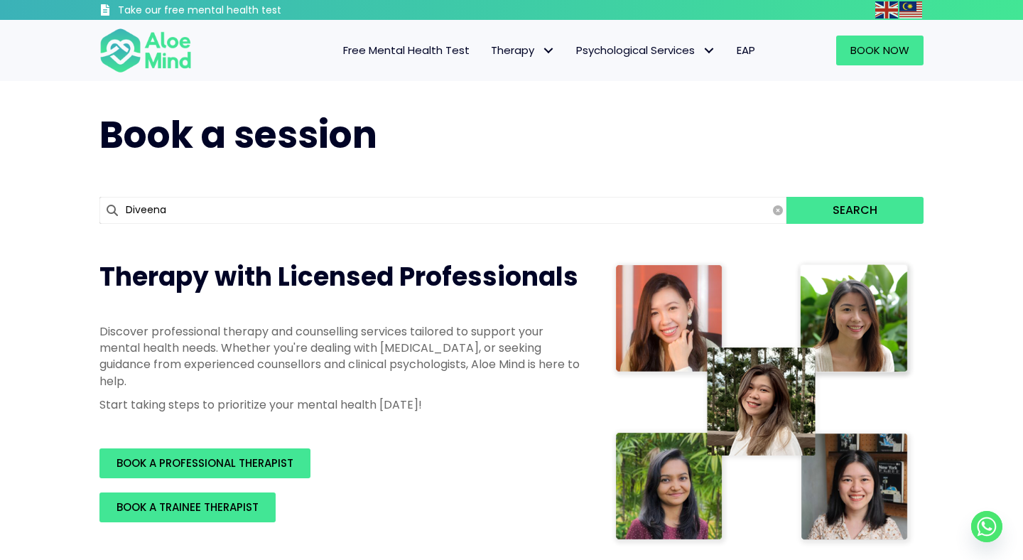 The height and width of the screenshot is (560, 1023). Describe the element at coordinates (443, 210) in the screenshot. I see `input: Search for...` at that location.